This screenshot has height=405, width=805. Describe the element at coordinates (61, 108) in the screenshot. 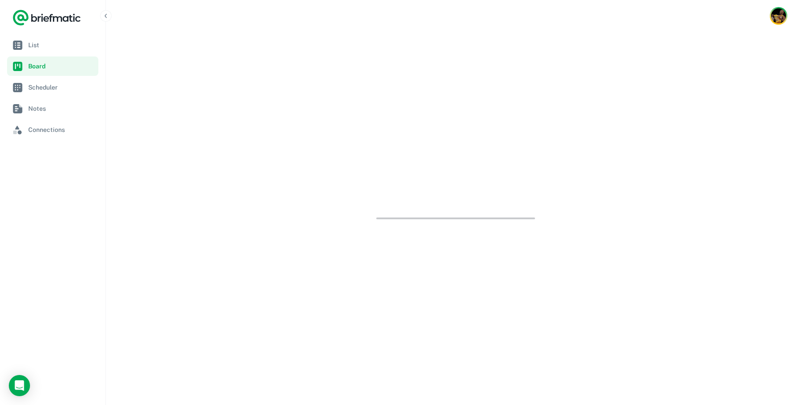

I see `span: Notes` at that location.